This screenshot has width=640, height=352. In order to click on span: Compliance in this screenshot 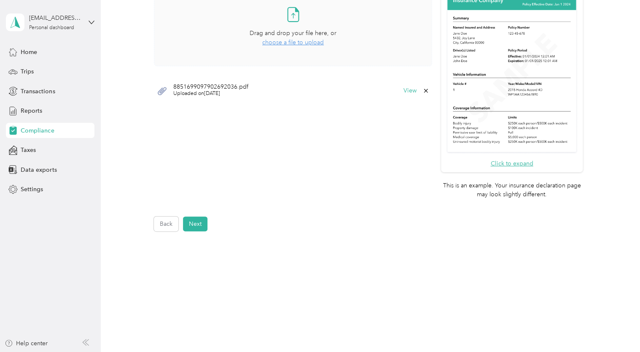, I will do `click(37, 130)`.